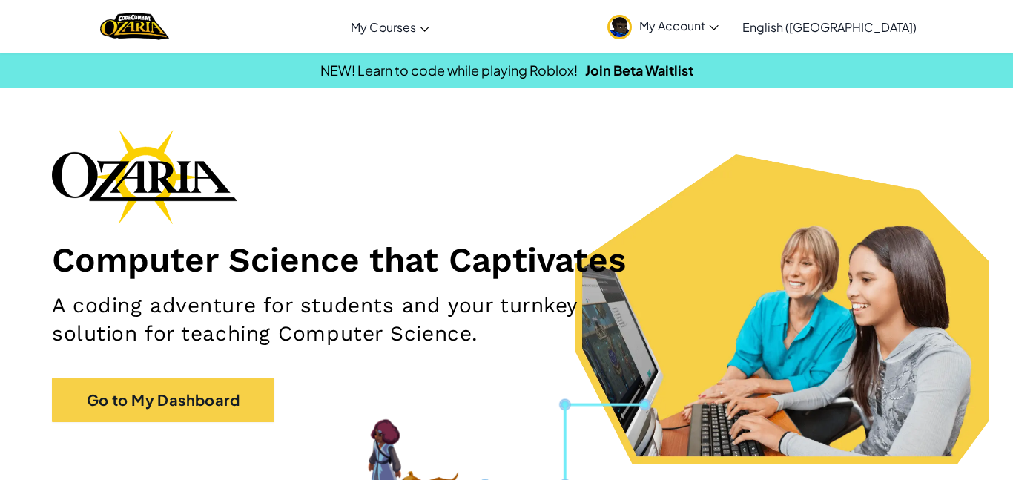  What do you see at coordinates (383, 27) in the screenshot?
I see `span: My Courses` at bounding box center [383, 27].